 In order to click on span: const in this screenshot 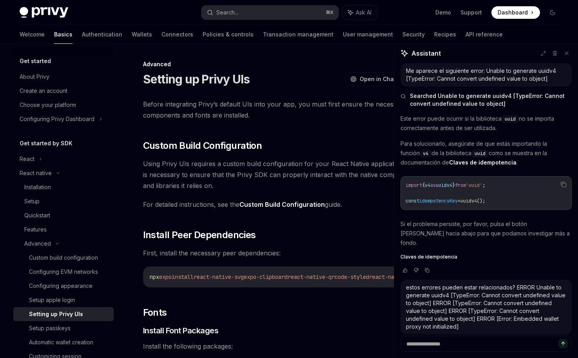, I will do `click(412, 201)`.